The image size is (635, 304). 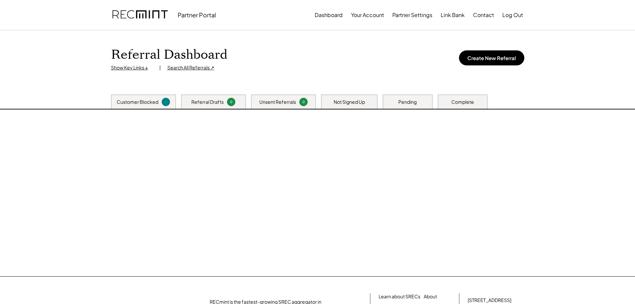 What do you see at coordinates (513, 15) in the screenshot?
I see `button: Log Out` at bounding box center [513, 15].